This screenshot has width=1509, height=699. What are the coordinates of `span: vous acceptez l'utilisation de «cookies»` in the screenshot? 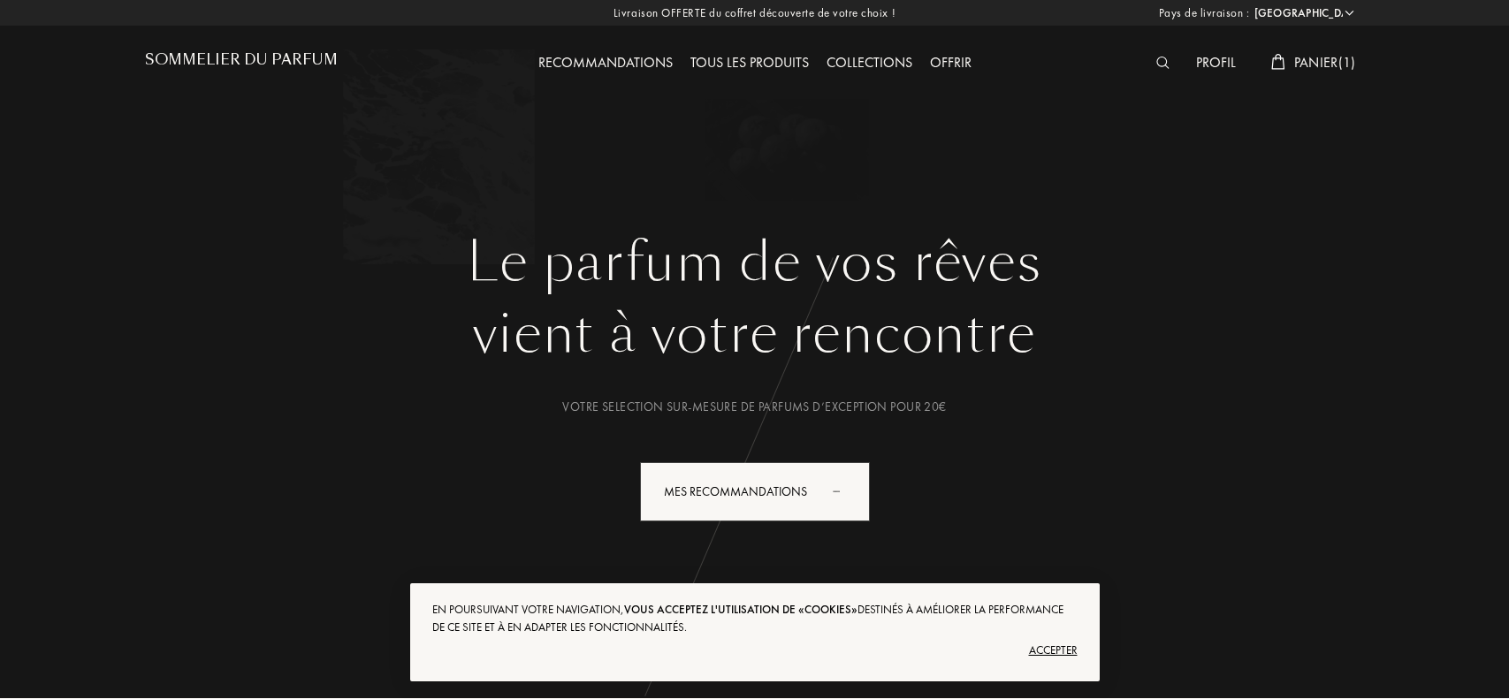 It's located at (741, 609).